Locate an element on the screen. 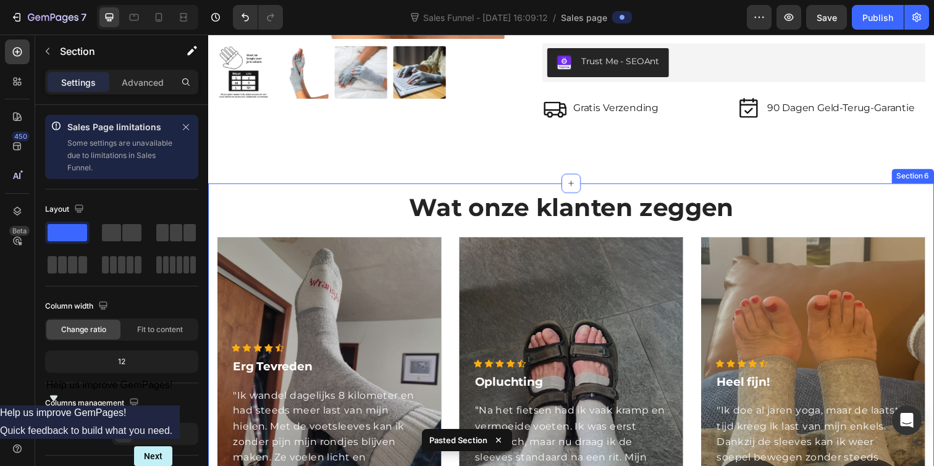  span: Change ratio is located at coordinates (83, 330).